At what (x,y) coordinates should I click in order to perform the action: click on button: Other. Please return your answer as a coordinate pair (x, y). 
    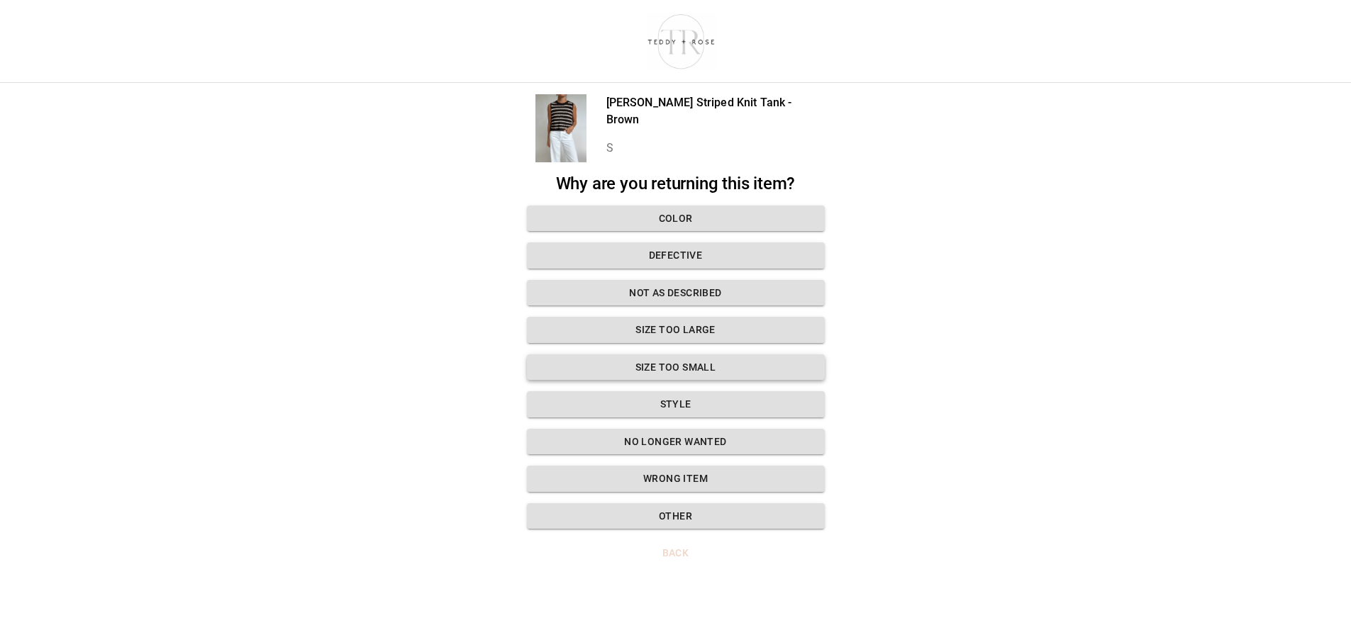
    Looking at the image, I should click on (676, 516).